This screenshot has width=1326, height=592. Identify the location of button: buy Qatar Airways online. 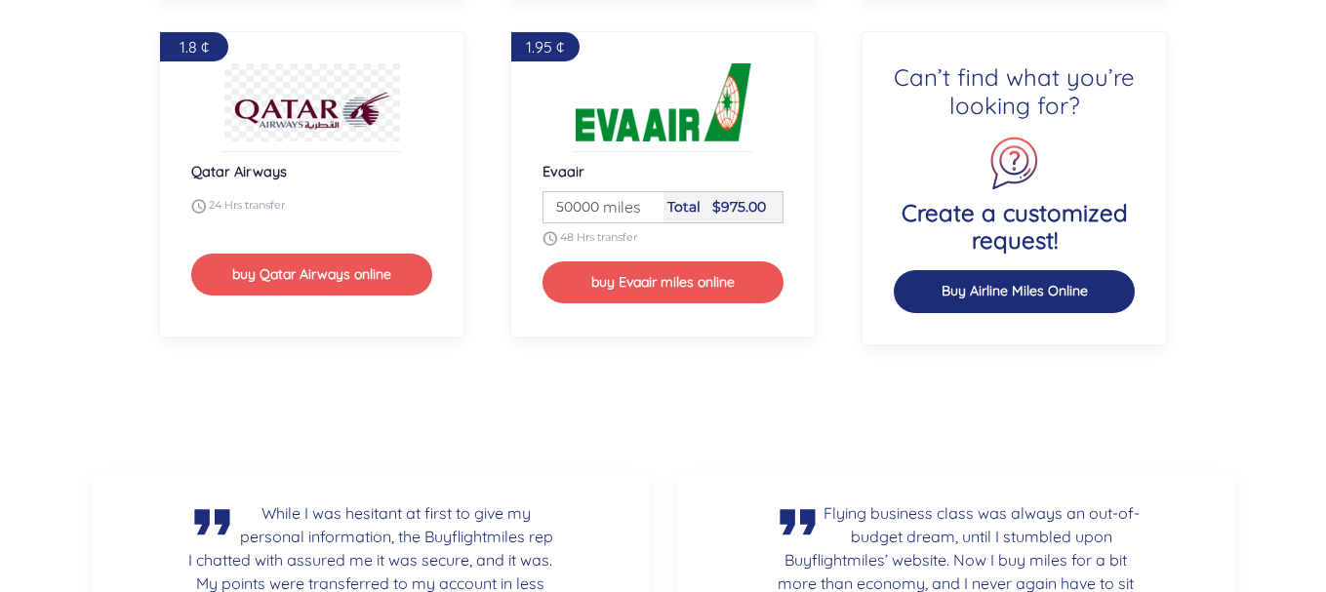
(312, 274).